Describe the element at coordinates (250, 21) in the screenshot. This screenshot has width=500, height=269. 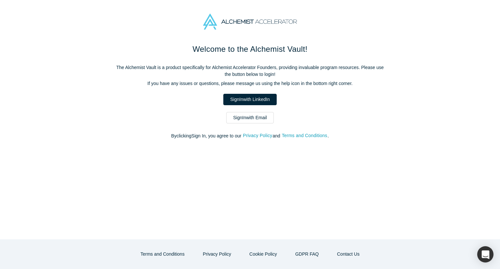
I see `img: Alchemist Accelerator Logo` at that location.